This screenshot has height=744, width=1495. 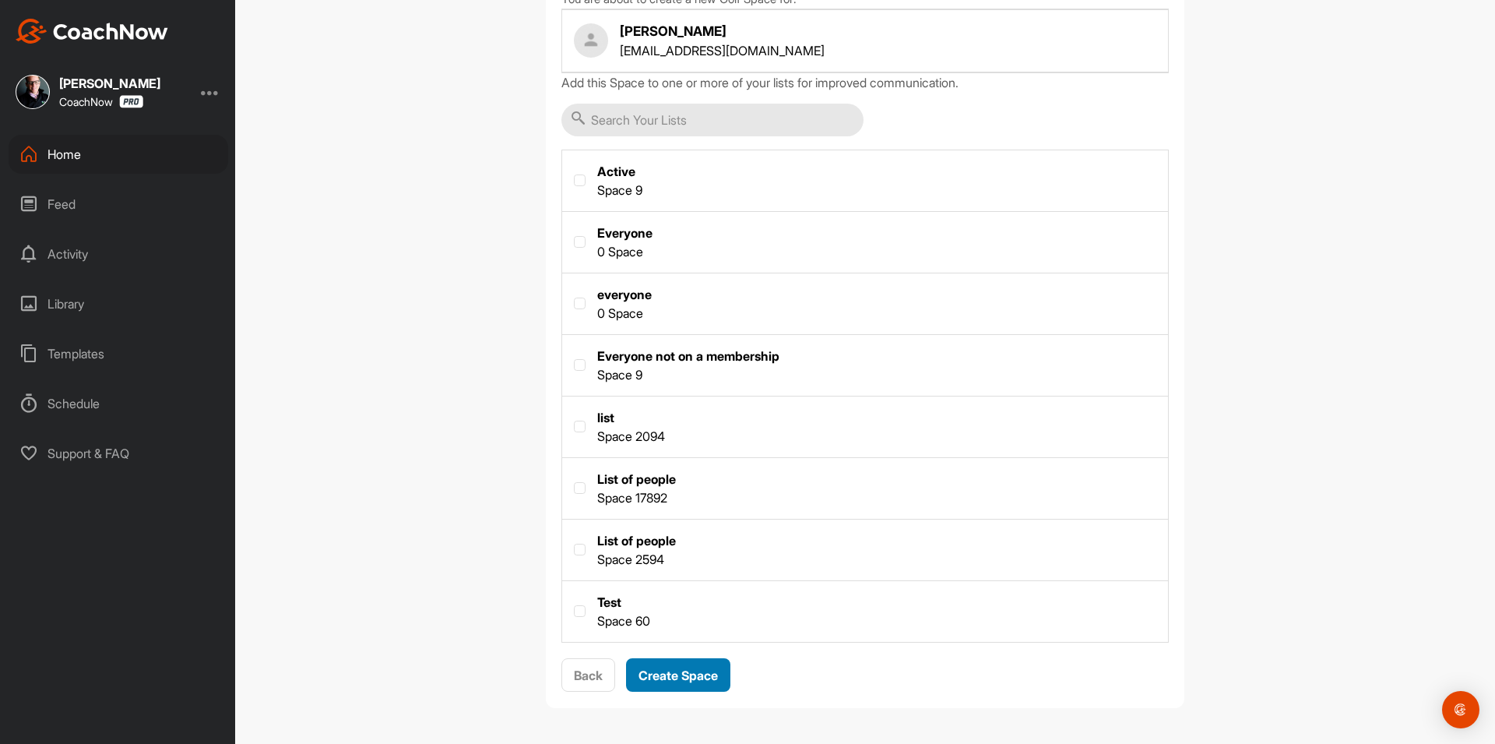 I want to click on p: Add this Space to one or more of your lists for improved communication., so click(x=865, y=83).